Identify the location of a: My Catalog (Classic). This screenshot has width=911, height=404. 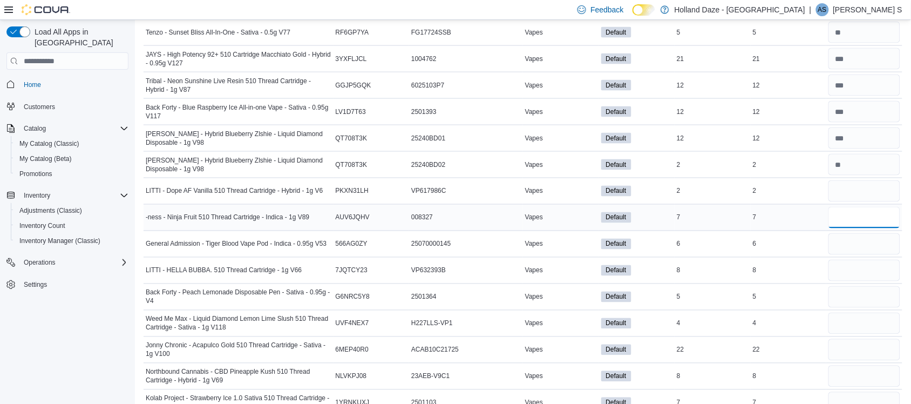
(49, 143).